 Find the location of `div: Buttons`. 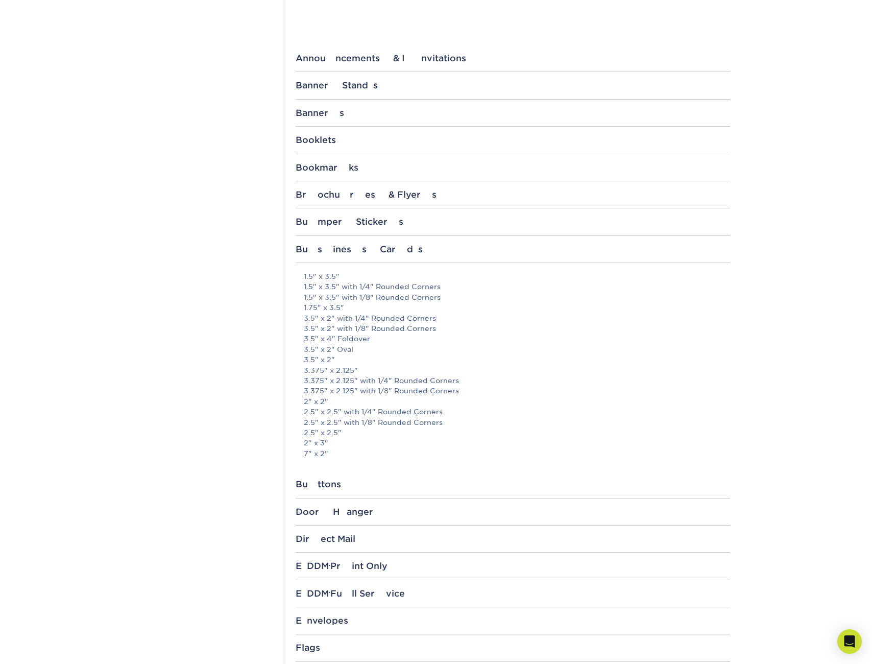

div: Buttons is located at coordinates (513, 484).